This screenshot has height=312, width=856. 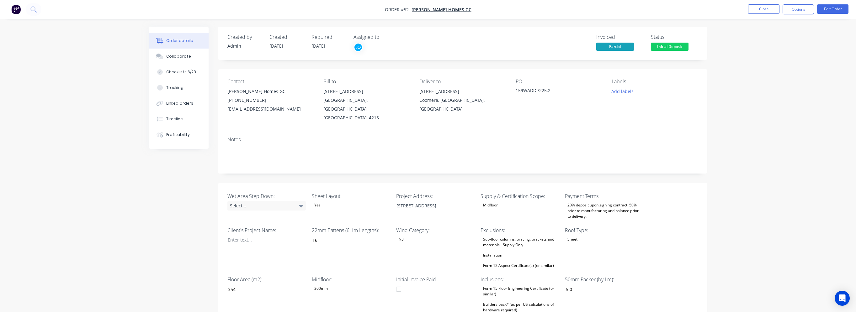 I want to click on label: Client's Project Name:, so click(x=267, y=231).